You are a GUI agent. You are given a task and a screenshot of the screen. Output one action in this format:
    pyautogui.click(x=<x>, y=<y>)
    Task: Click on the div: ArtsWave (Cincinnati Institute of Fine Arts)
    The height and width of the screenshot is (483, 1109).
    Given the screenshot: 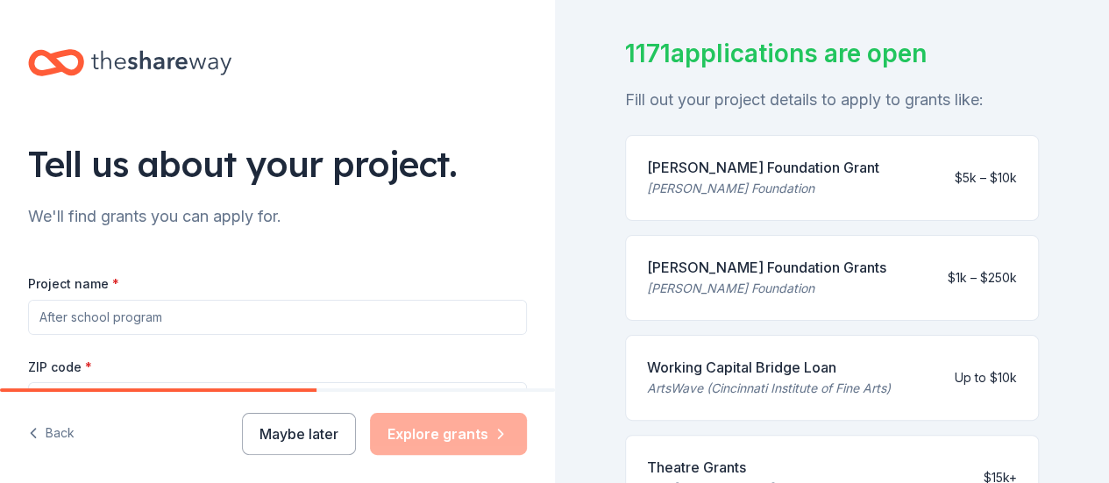 What is the action you would take?
    pyautogui.click(x=769, y=388)
    